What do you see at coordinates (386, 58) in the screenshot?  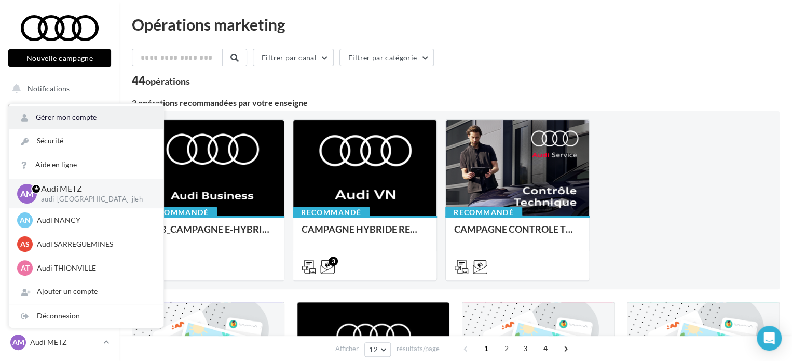 I see `button: Filtrer par catégorie` at bounding box center [386, 58].